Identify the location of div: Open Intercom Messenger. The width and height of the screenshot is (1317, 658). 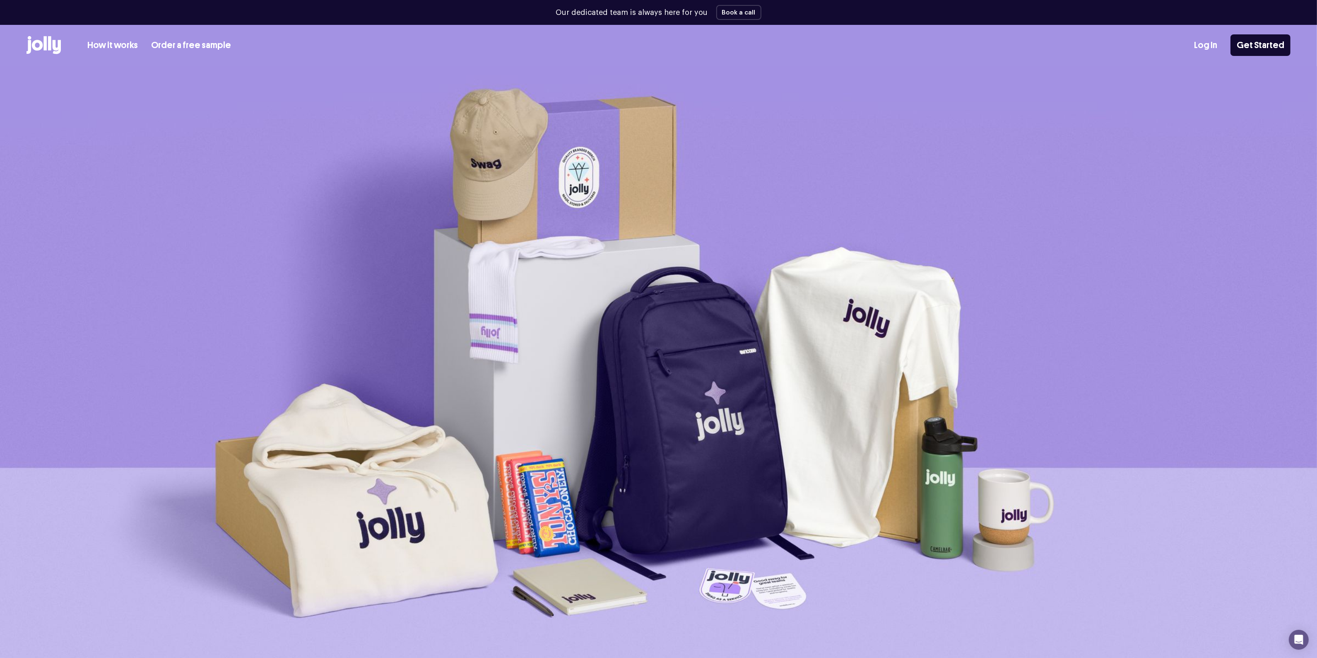
(1299, 639).